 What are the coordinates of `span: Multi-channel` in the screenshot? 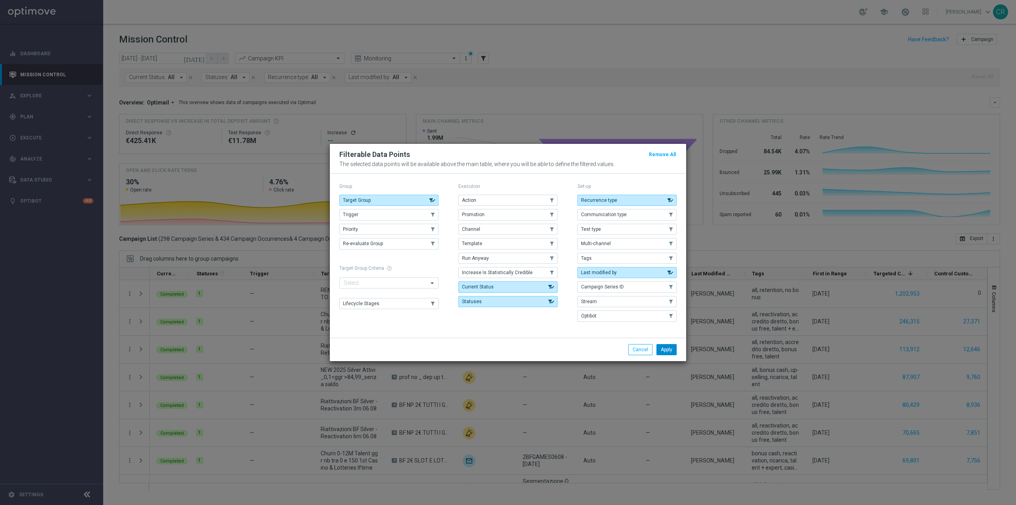 It's located at (596, 243).